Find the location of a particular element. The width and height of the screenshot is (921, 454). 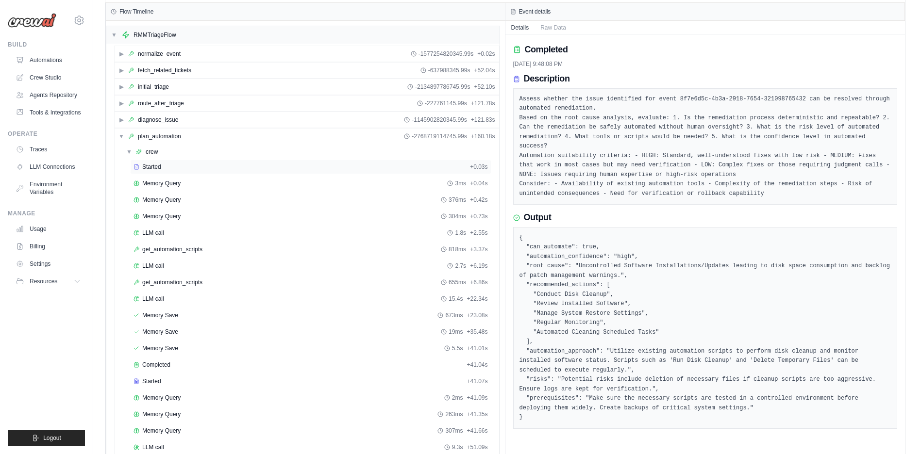

span: + 0.02s is located at coordinates (486, 54).